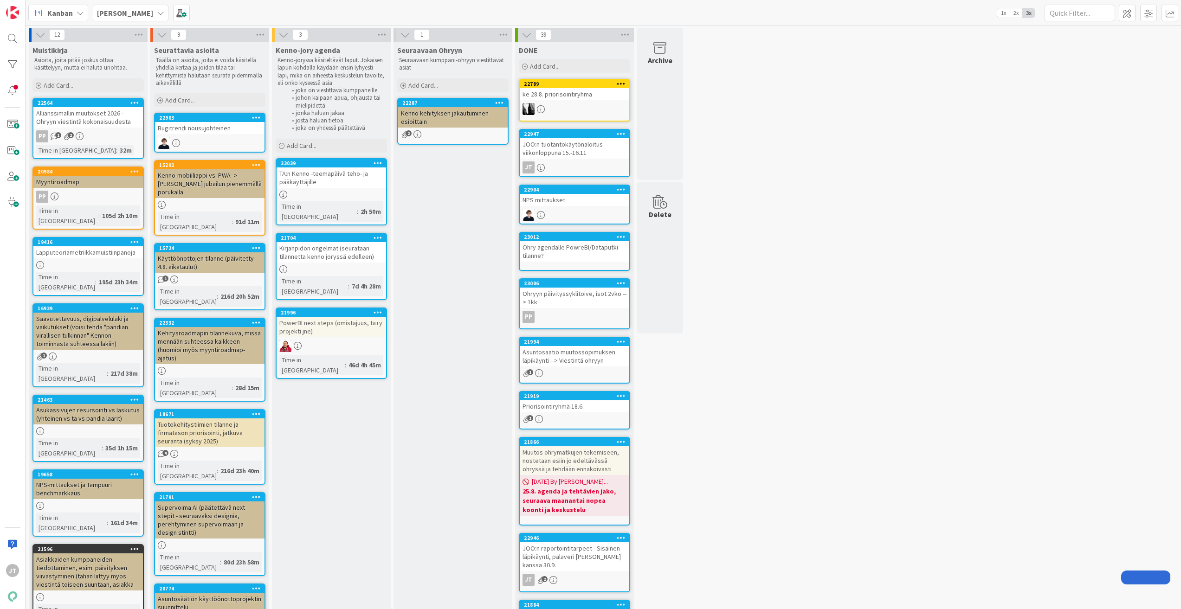 Image resolution: width=1181 pixels, height=609 pixels. Describe the element at coordinates (336, 121) in the screenshot. I see `li: josta haluan tietoa` at that location.